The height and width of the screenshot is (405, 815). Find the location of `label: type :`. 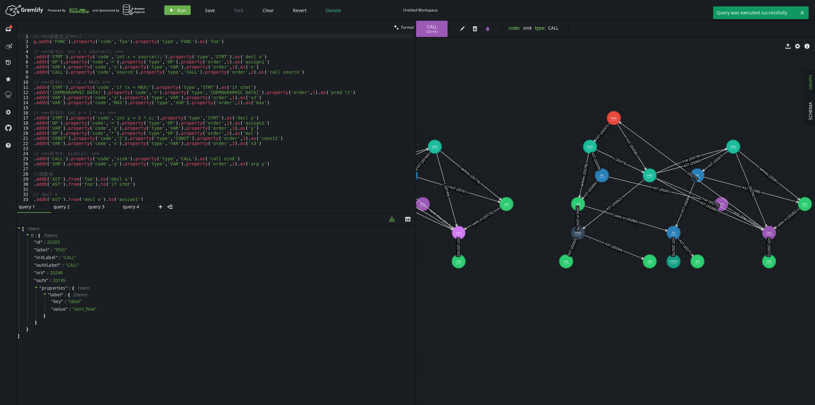

label: type : is located at coordinates (540, 28).